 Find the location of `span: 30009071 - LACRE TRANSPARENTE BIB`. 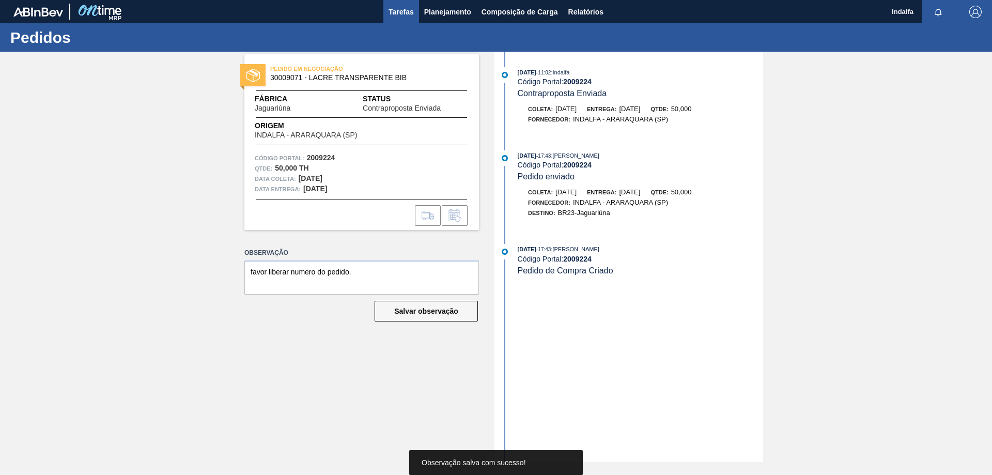

span: 30009071 - LACRE TRANSPARENTE BIB is located at coordinates (364, 78).